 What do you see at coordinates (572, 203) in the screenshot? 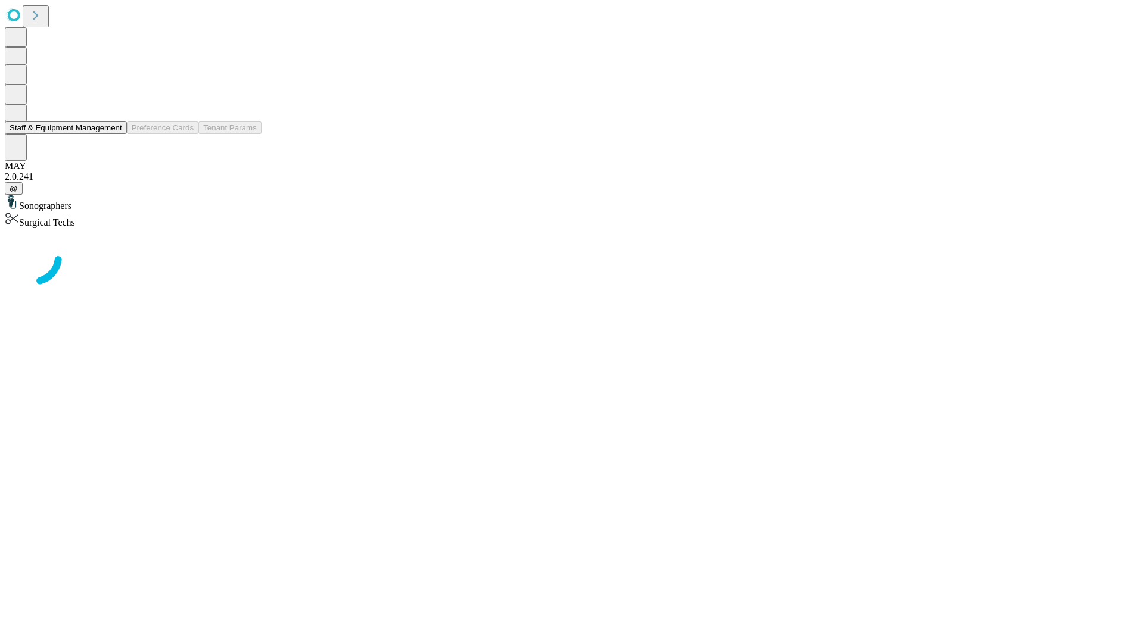
I see `div: Sonographers` at bounding box center [572, 203].